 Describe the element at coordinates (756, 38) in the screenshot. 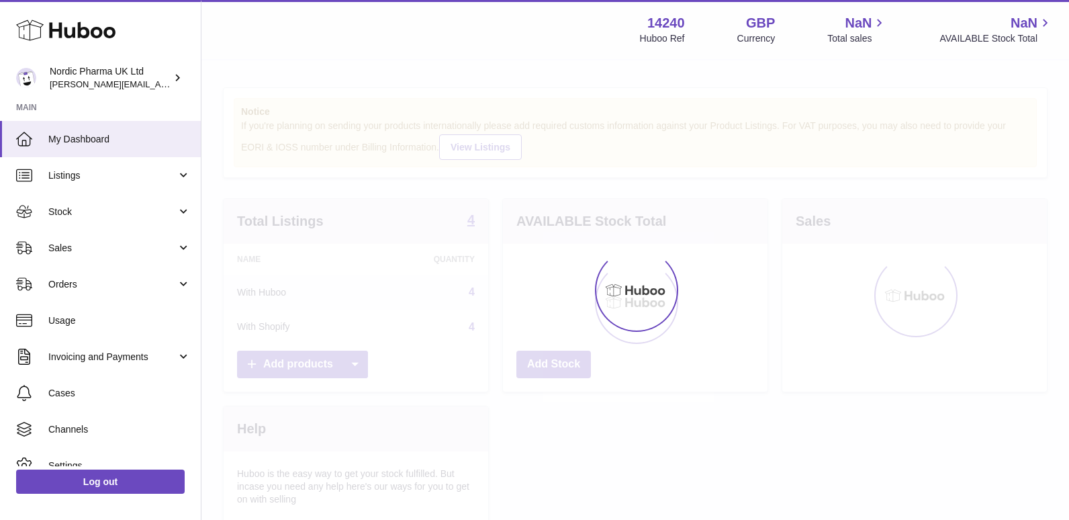

I see `div: Currency` at that location.